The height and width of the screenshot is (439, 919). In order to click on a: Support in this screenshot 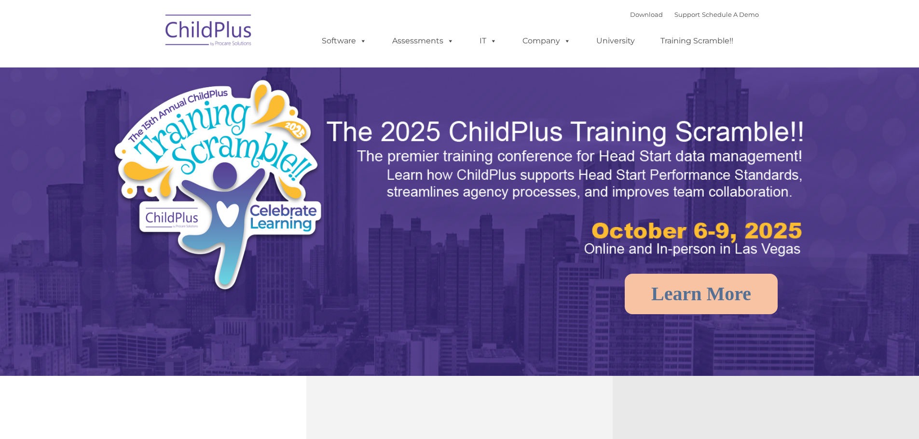, I will do `click(687, 14)`.